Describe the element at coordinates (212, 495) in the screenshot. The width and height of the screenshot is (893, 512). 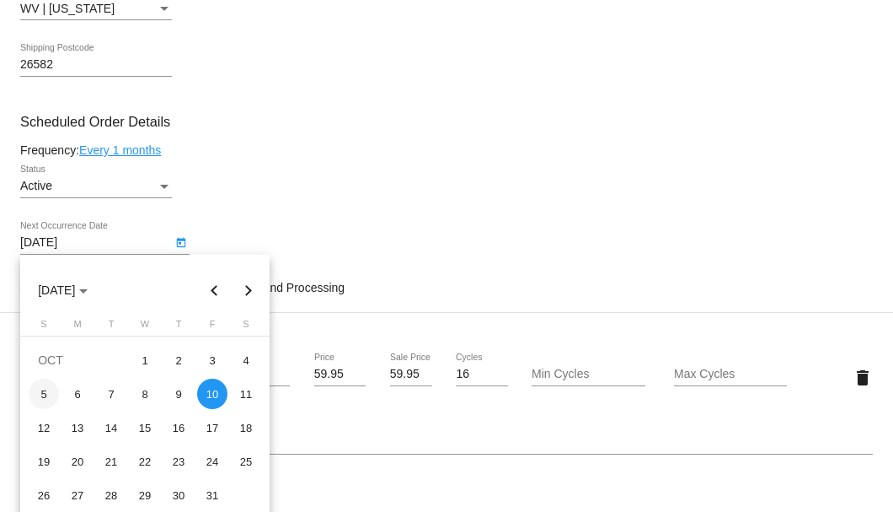
I see `td: October 31, 2025` at that location.